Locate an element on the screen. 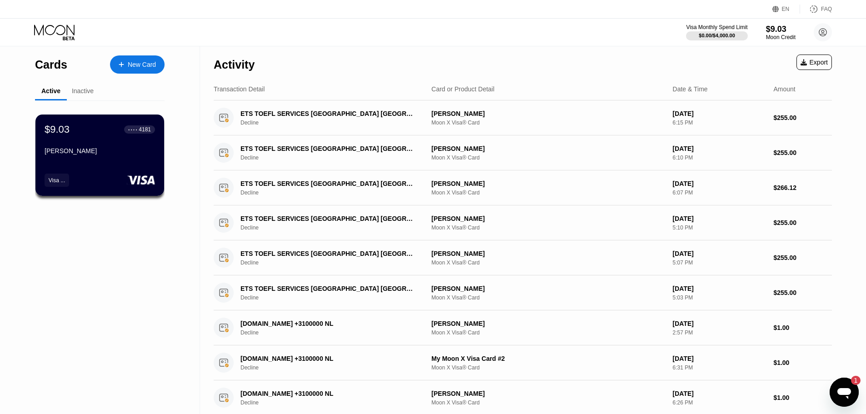 The width and height of the screenshot is (866, 414). div: Moon Credit is located at coordinates (780, 37).